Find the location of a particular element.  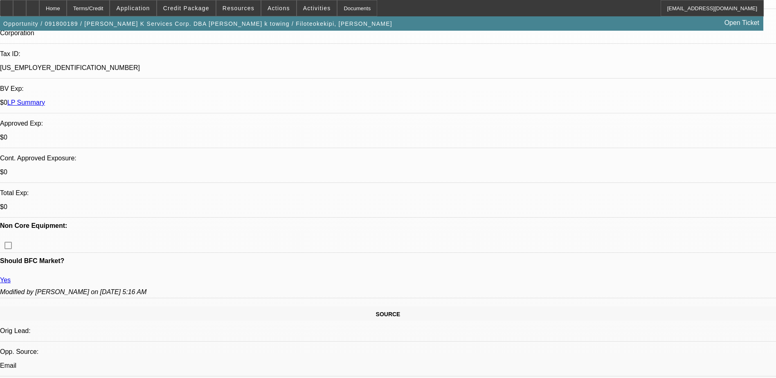

span: Application is located at coordinates (133, 8).